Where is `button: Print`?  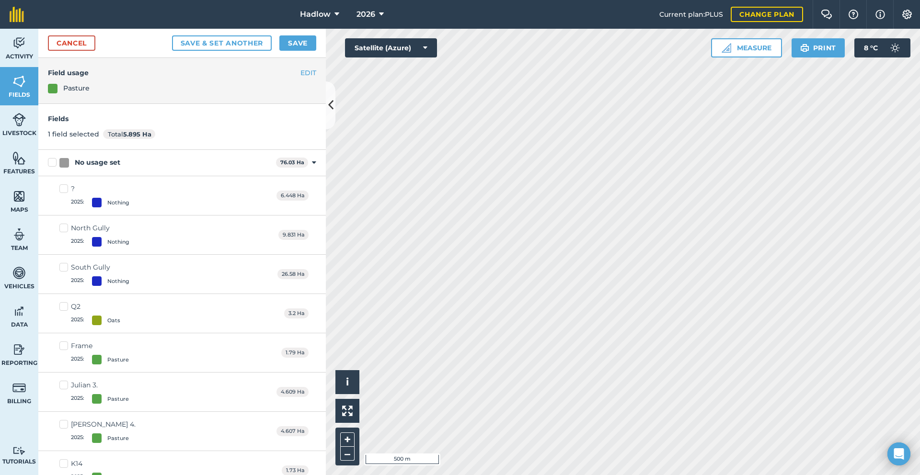
button: Print is located at coordinates (818, 48).